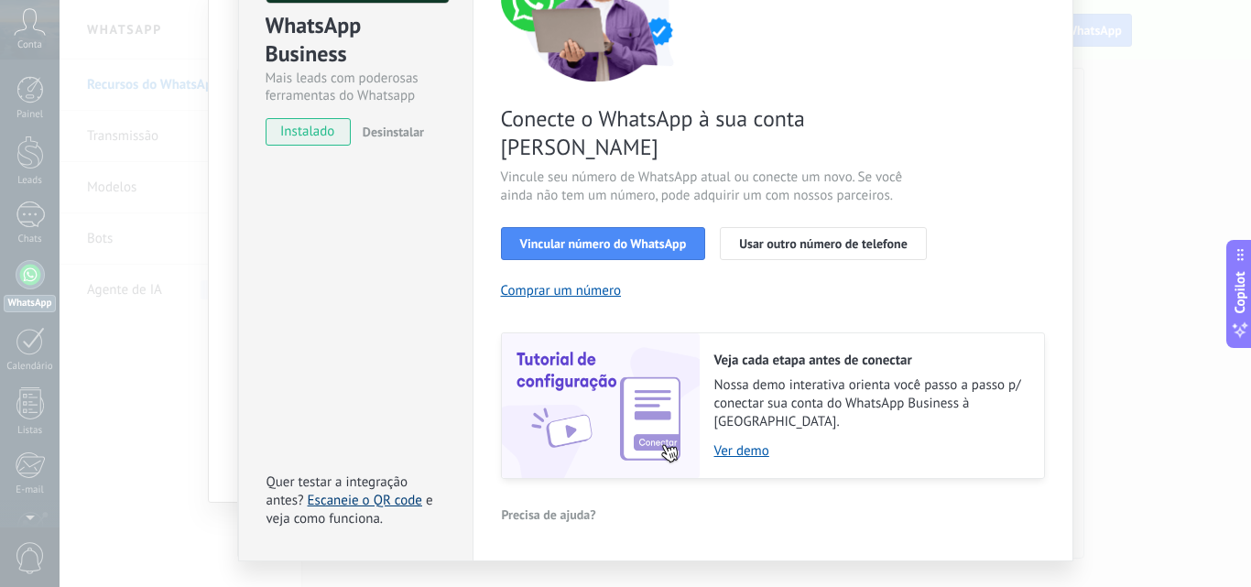 Image resolution: width=1251 pixels, height=587 pixels. I want to click on button: Usar outro número de telefone, so click(823, 244).